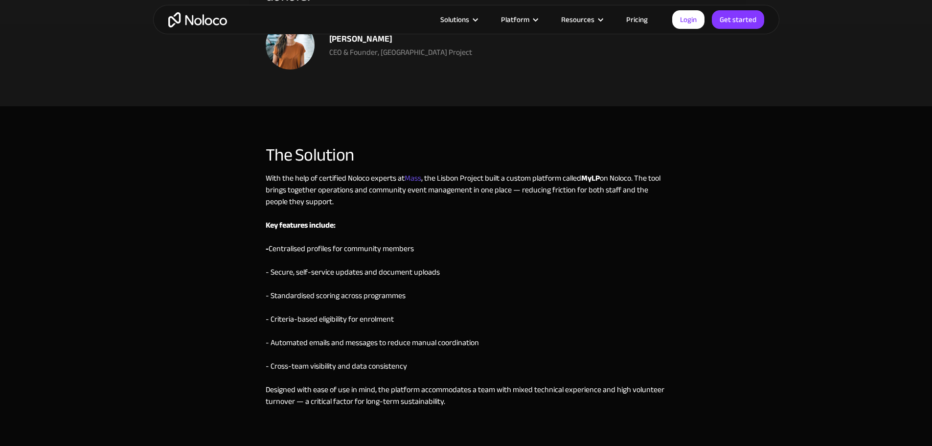 The image size is (932, 446). What do you see at coordinates (637, 20) in the screenshot?
I see `a: Pricing` at bounding box center [637, 20].